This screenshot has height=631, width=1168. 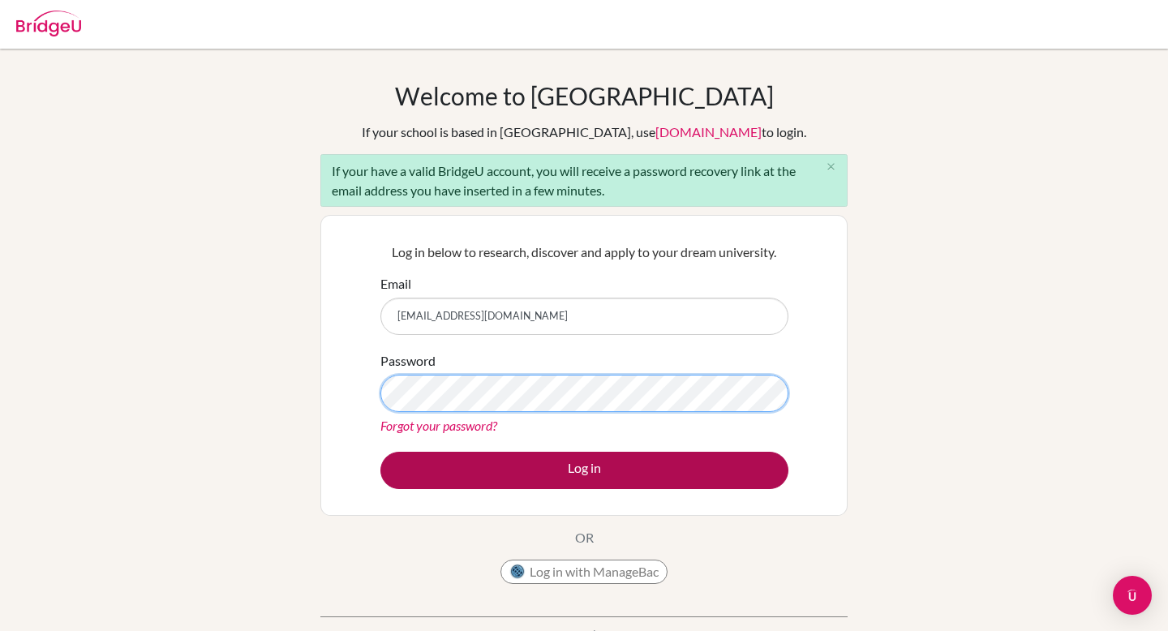 I want to click on label: Email, so click(x=396, y=284).